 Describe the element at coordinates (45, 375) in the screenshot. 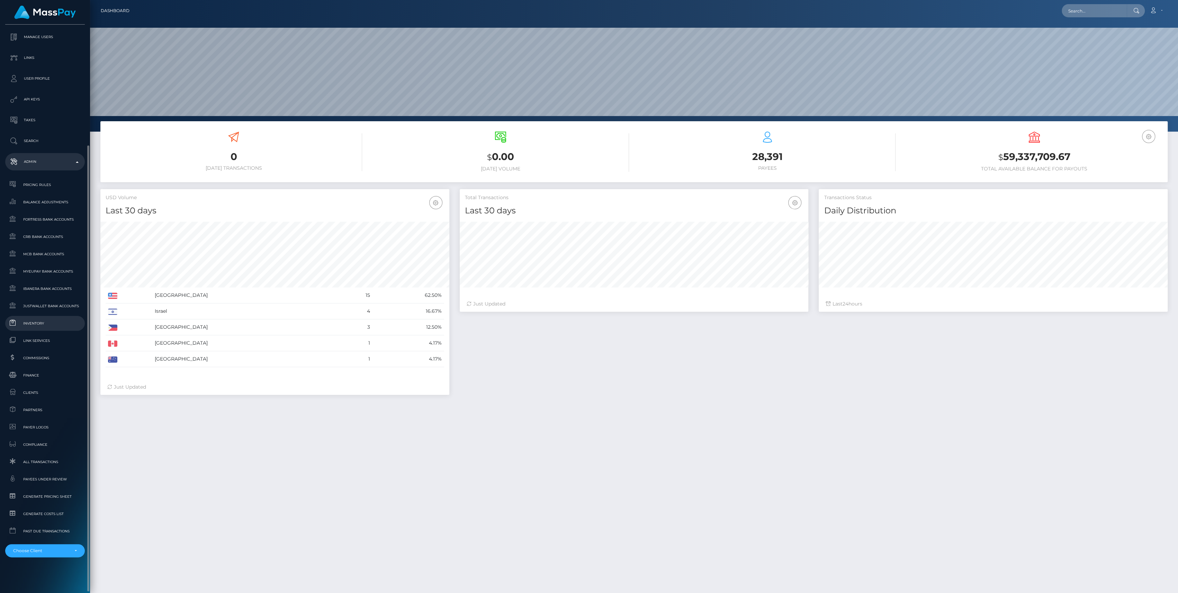

I see `span: Finance` at that location.